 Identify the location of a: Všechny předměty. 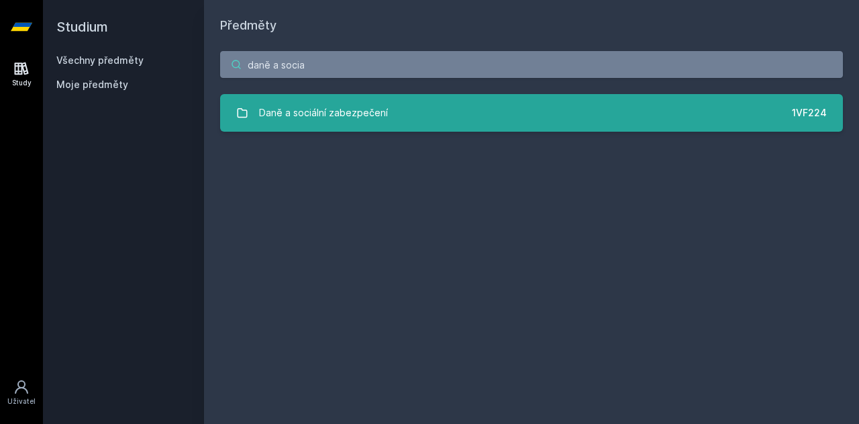
(100, 60).